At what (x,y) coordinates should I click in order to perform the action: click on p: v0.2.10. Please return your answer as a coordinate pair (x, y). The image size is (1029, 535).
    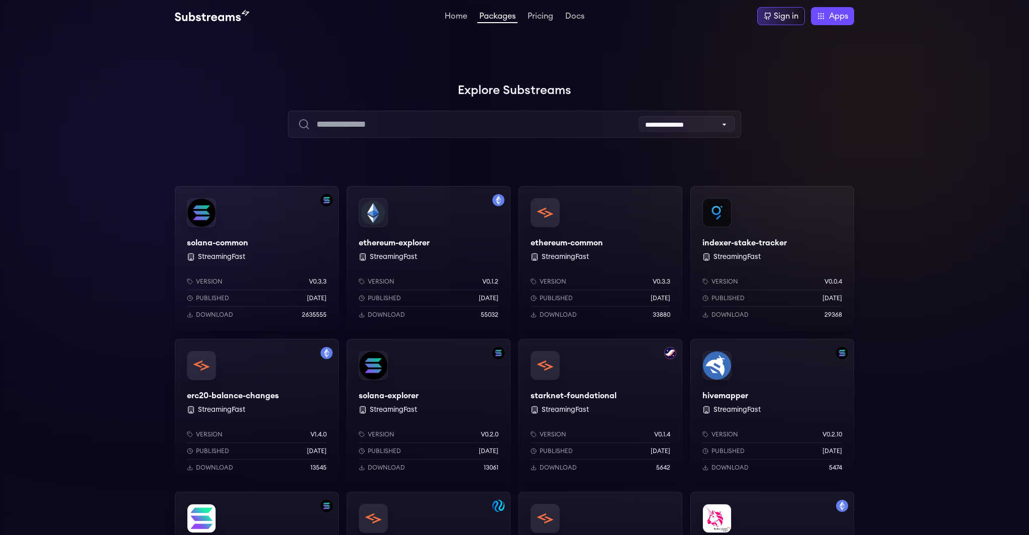
    Looking at the image, I should click on (832, 434).